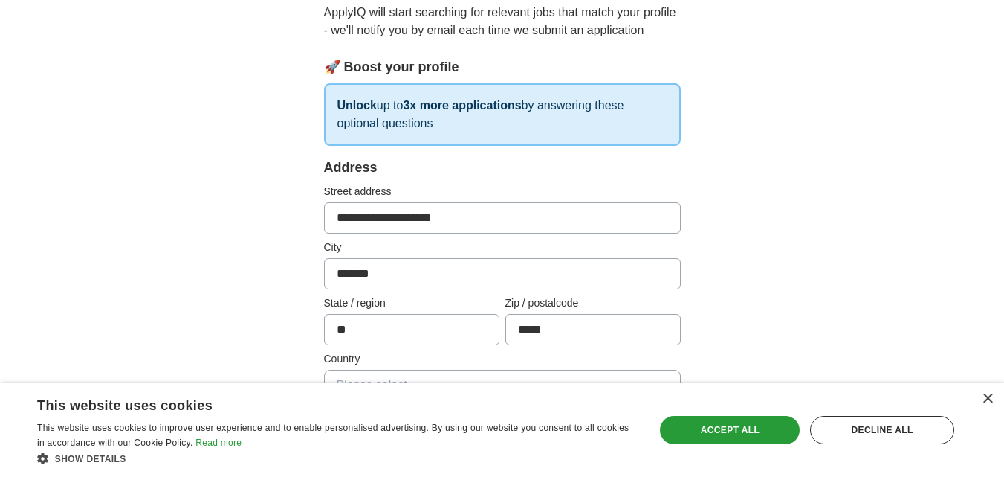  What do you see at coordinates (730, 430) in the screenshot?
I see `div: Accept all` at bounding box center [730, 430].